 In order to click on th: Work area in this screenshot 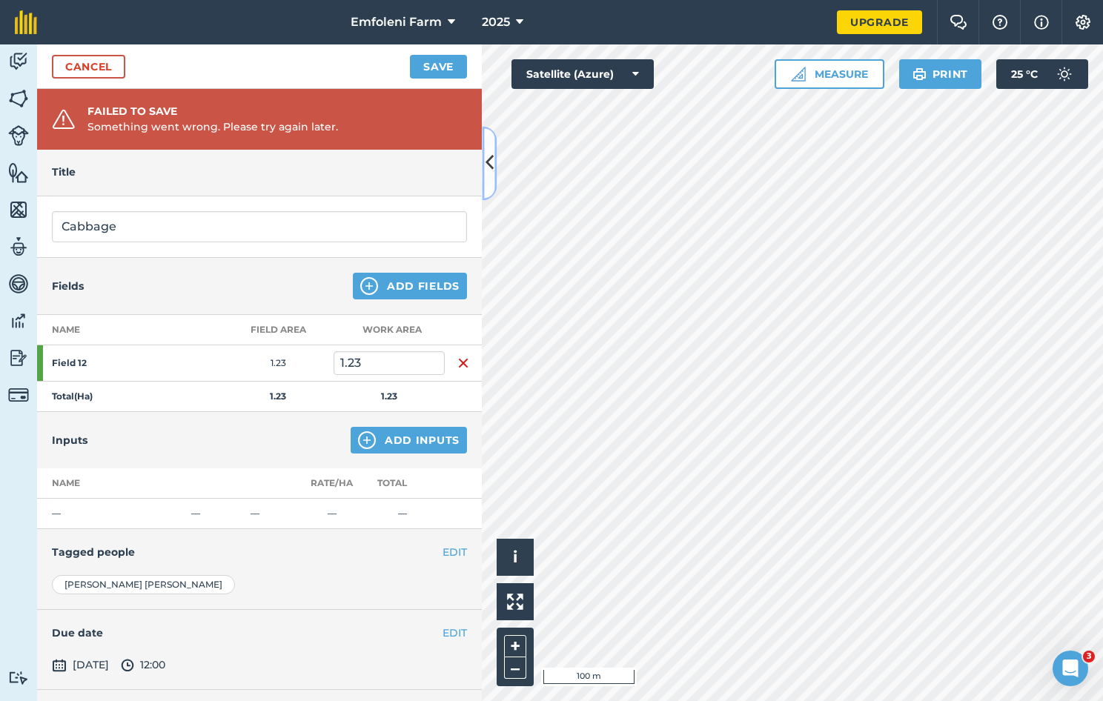, I will do `click(389, 330)`.